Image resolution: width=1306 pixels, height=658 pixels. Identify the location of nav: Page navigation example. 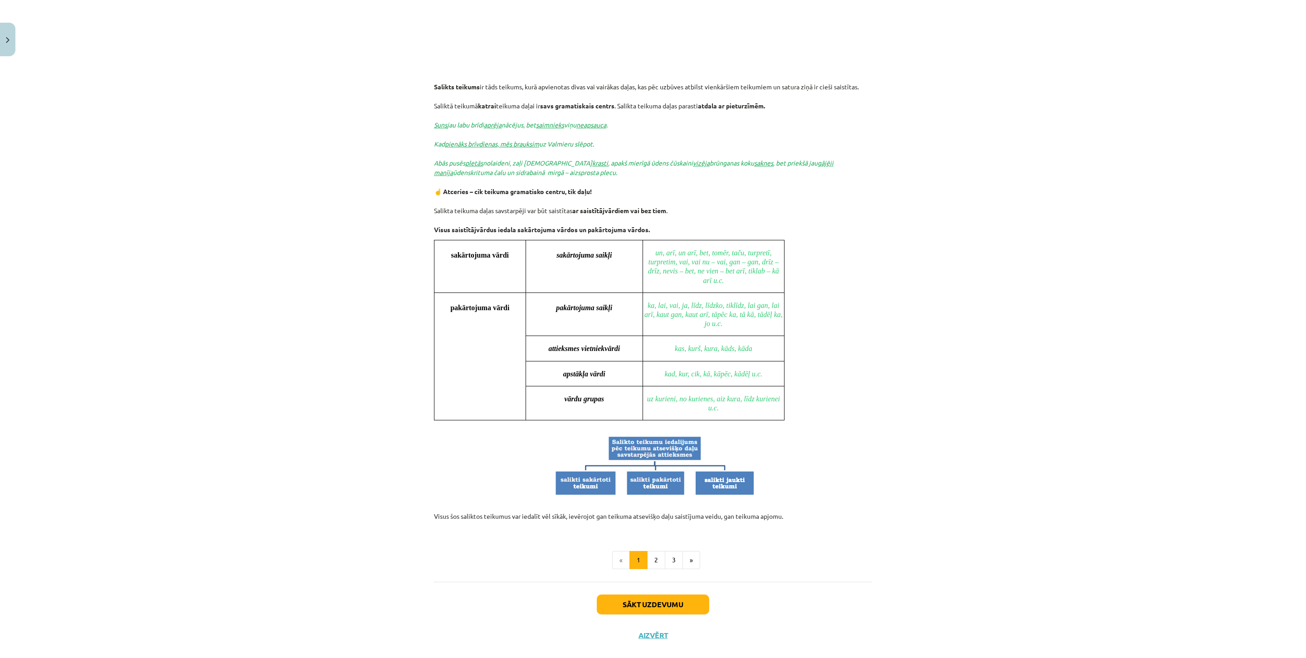
(653, 560).